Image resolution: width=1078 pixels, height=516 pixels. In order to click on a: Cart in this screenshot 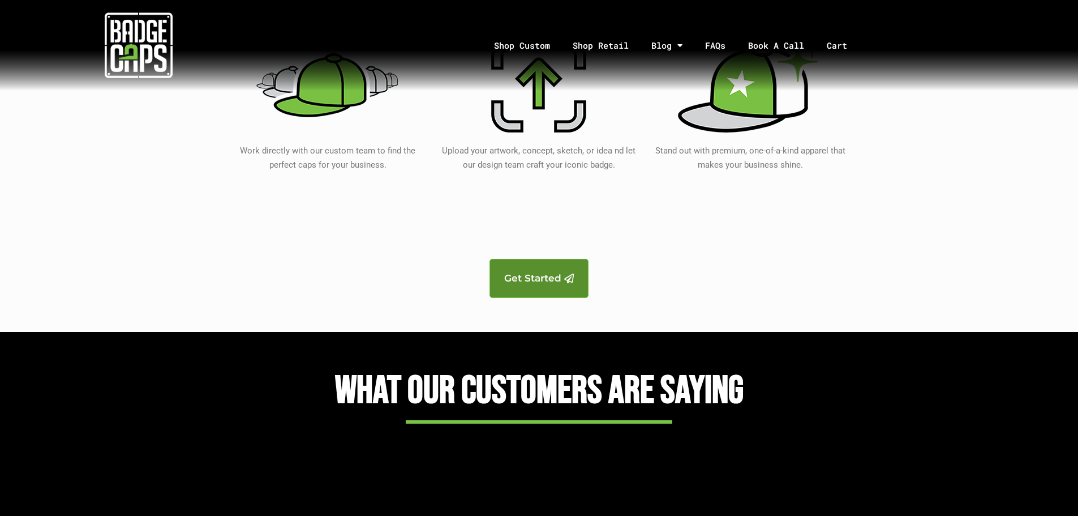, I will do `click(844, 45)`.